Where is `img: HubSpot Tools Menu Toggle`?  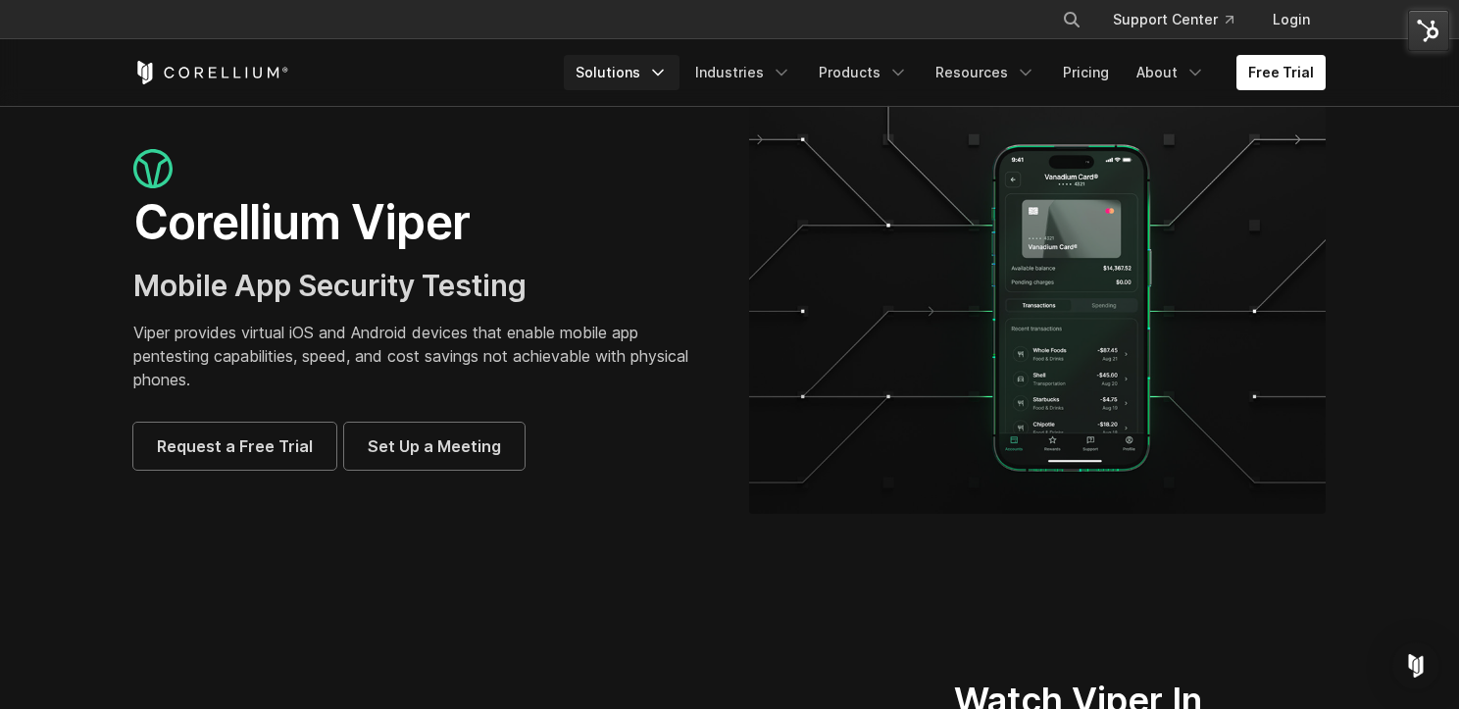 img: HubSpot Tools Menu Toggle is located at coordinates (1428, 30).